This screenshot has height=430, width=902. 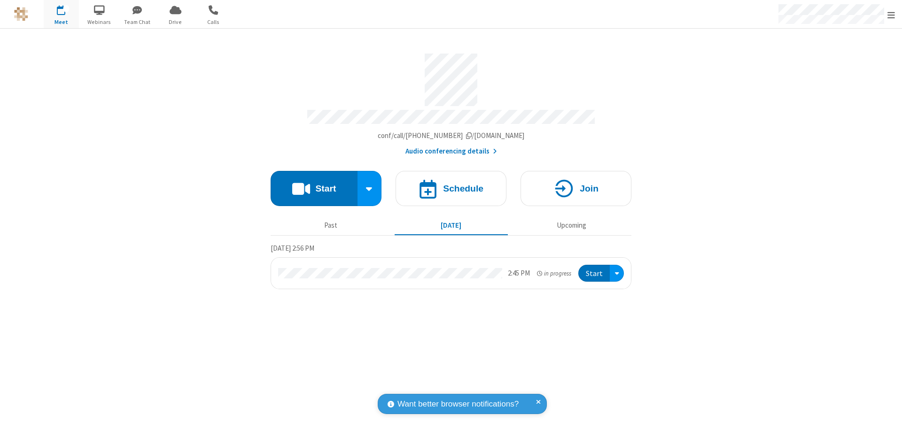 What do you see at coordinates (554, 273) in the screenshot?
I see `em: in progress` at bounding box center [554, 273].